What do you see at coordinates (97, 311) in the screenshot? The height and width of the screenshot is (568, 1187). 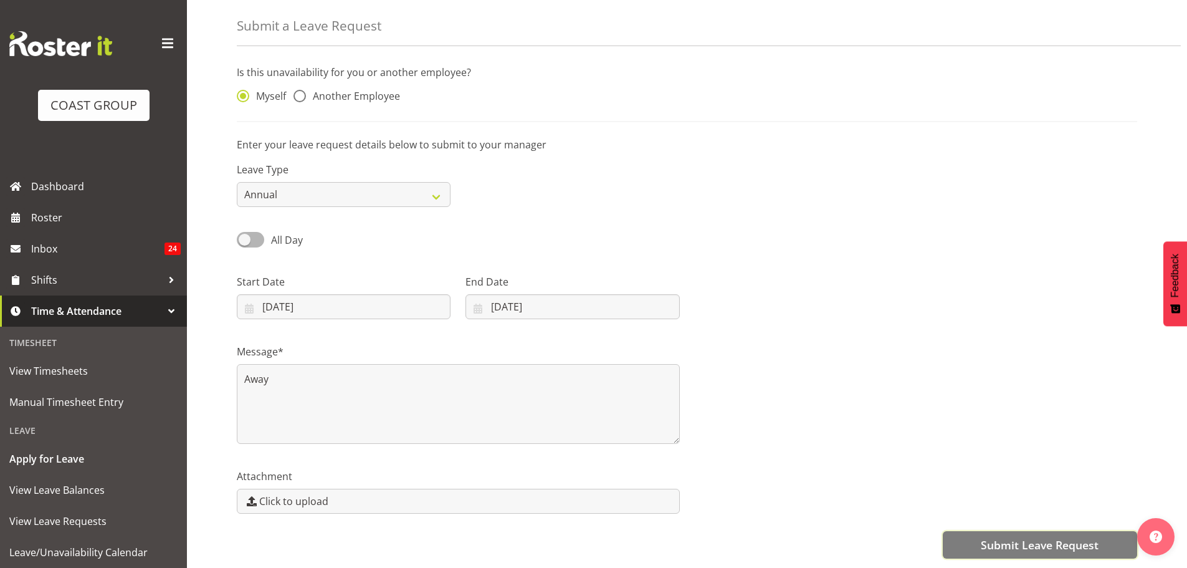 I see `span: Time & Attendance` at bounding box center [97, 311].